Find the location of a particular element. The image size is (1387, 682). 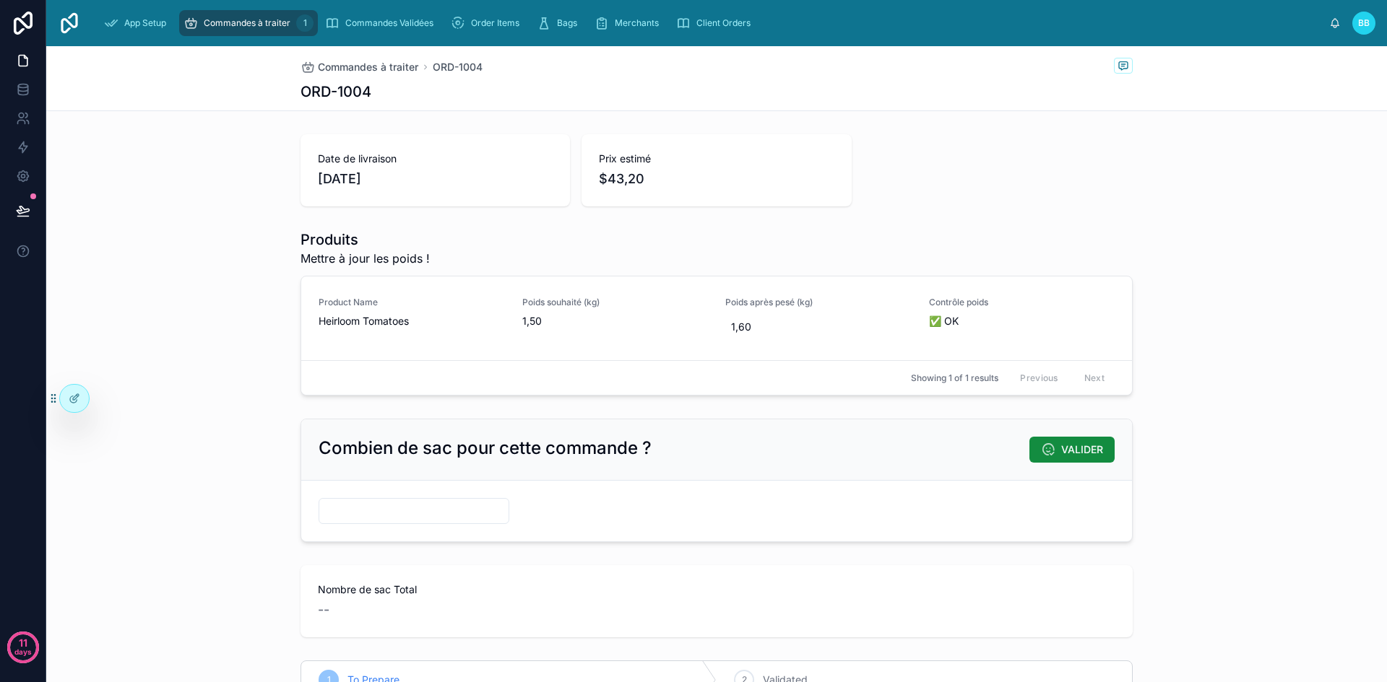

img: App logo is located at coordinates (69, 23).